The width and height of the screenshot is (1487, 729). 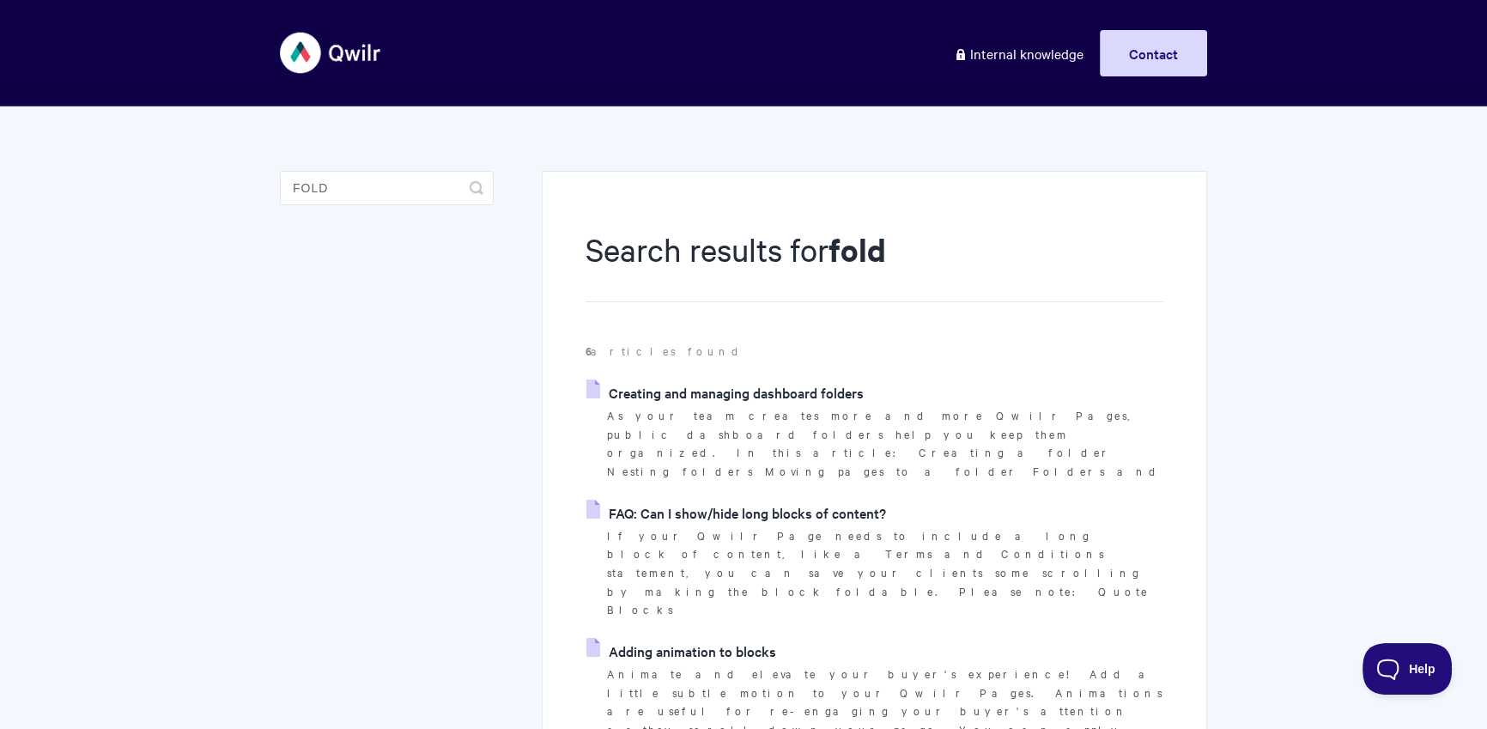 What do you see at coordinates (874, 351) in the screenshot?
I see `p: articles found` at bounding box center [874, 351].